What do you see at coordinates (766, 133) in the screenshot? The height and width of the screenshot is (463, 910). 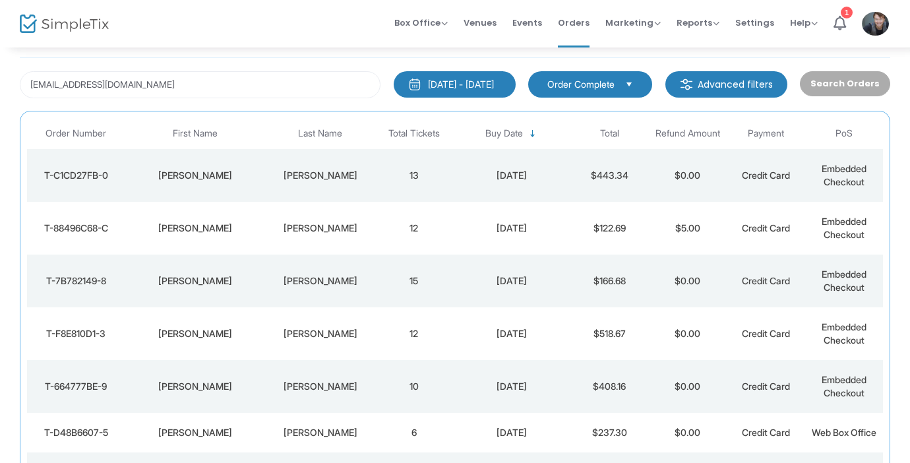 I see `span: Payment` at bounding box center [766, 133].